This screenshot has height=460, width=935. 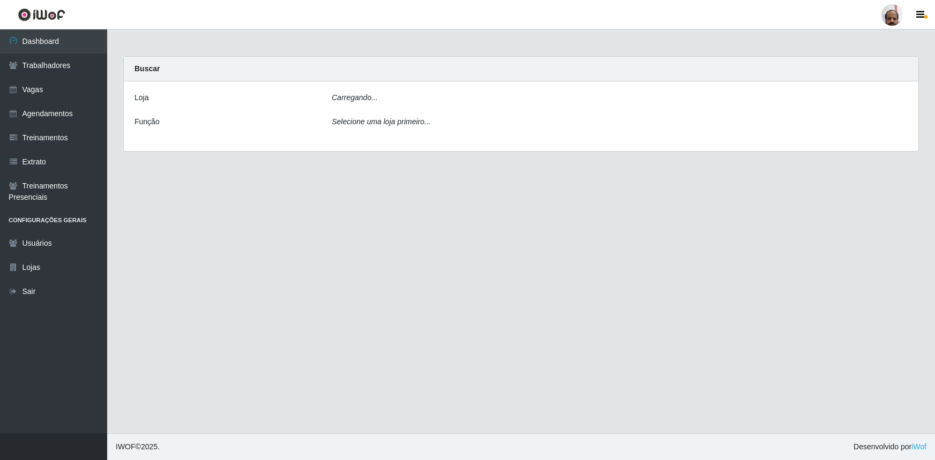 I want to click on label: Função, so click(x=147, y=122).